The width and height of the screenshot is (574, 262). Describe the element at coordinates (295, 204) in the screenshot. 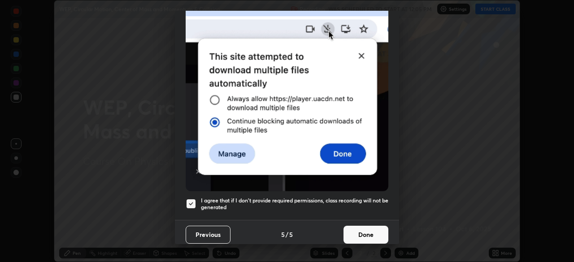

I see `h5: I agree that if I don't provide required permissions, class recording will not be generated` at that location.